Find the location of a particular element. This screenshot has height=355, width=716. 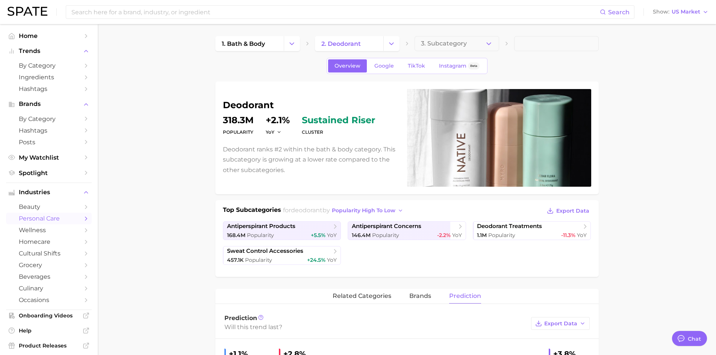

span: Ingredients is located at coordinates (49, 77).